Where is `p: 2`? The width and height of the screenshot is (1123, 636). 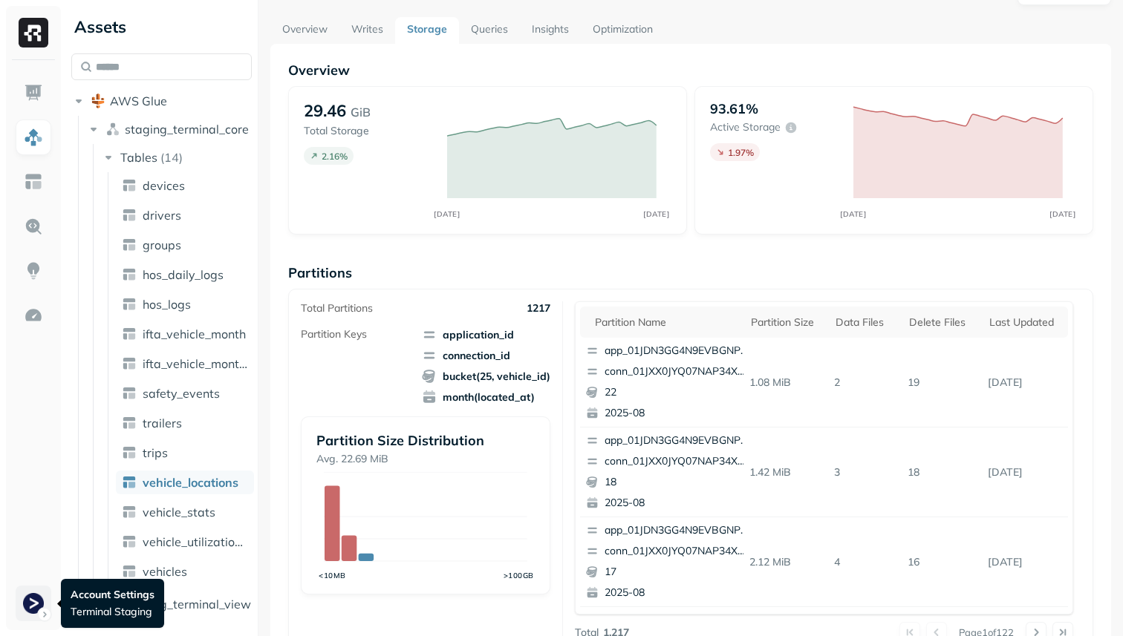 p: 2 is located at coordinates (864, 382).